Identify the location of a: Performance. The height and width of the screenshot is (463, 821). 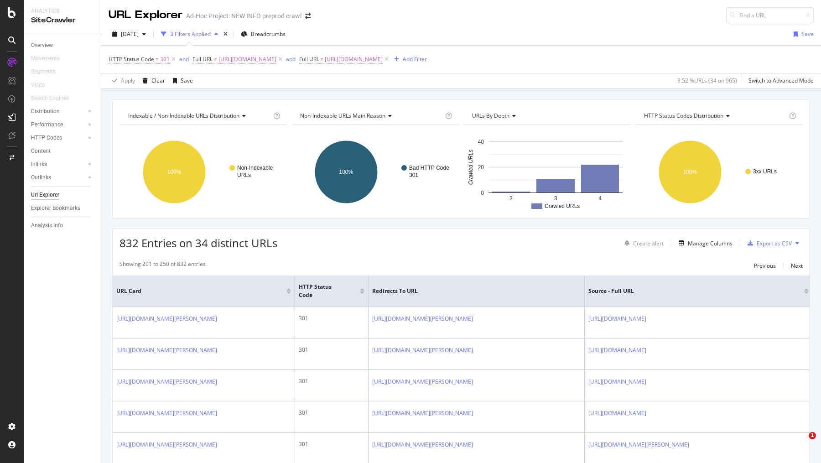
(58, 125).